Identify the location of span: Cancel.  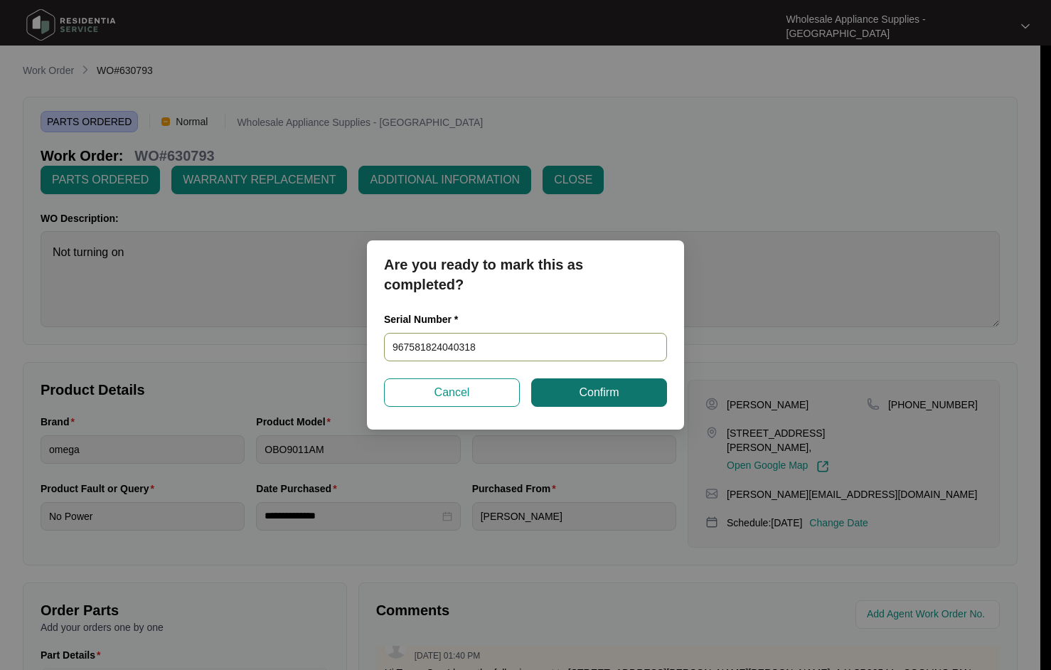
(452, 392).